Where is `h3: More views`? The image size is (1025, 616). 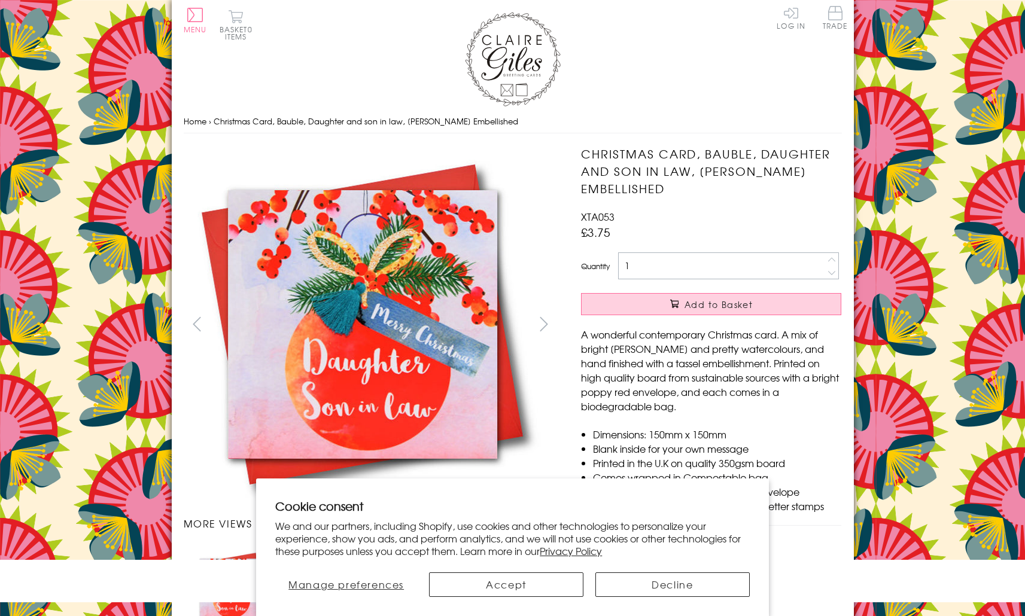
h3: More views is located at coordinates (370, 523).